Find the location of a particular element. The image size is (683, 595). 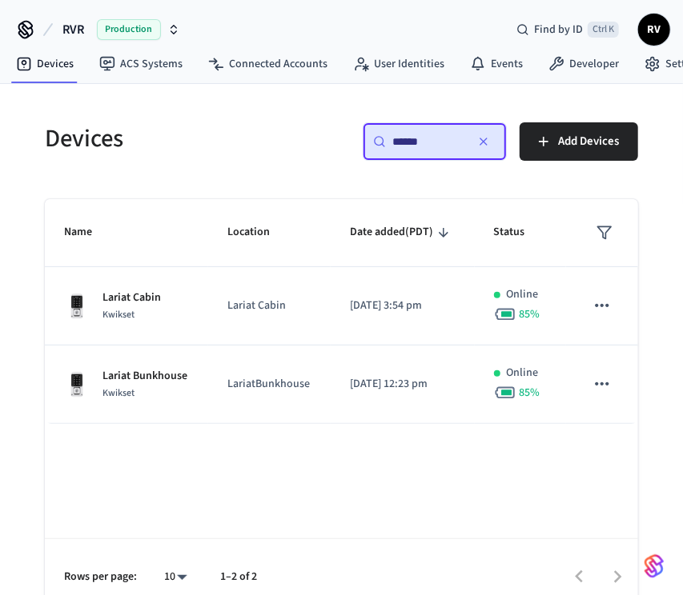

div: Find by IDCtrl K is located at coordinates (567, 30).